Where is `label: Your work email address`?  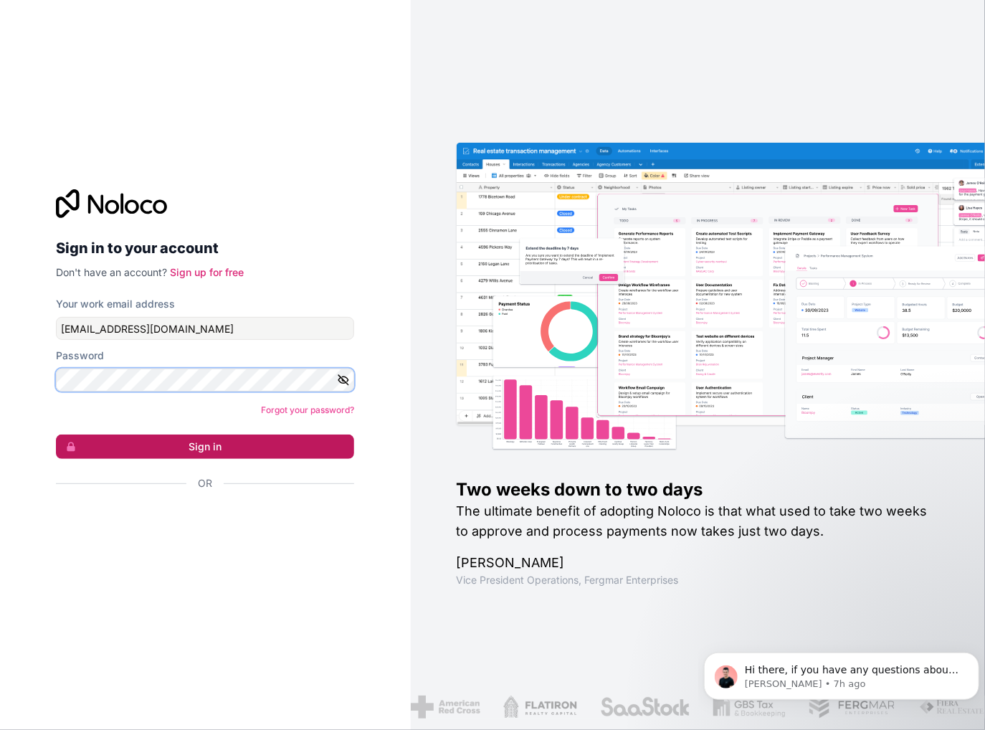 label: Your work email address is located at coordinates (115, 304).